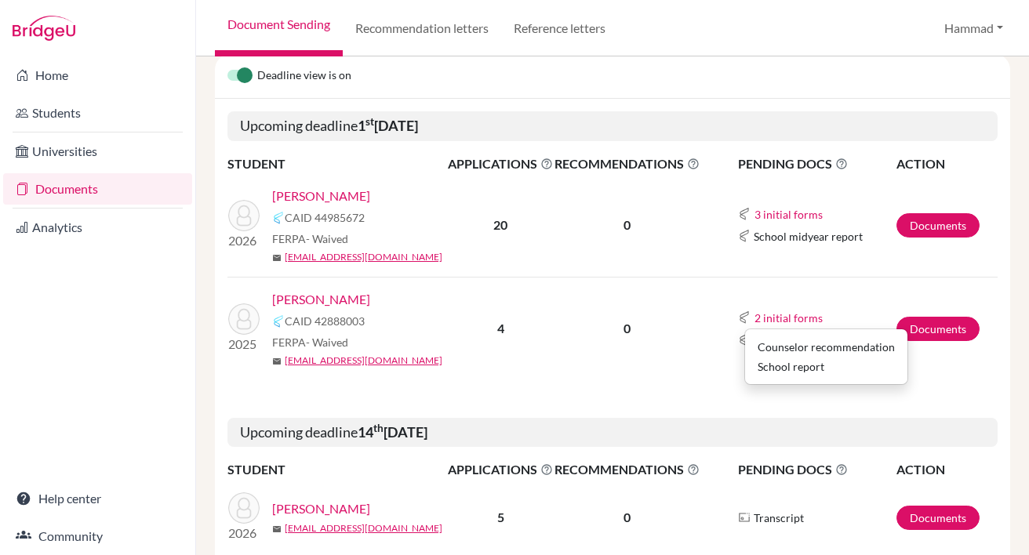 This screenshot has height=555, width=1029. Describe the element at coordinates (325, 217) in the screenshot. I see `span: CAID 44985672` at that location.